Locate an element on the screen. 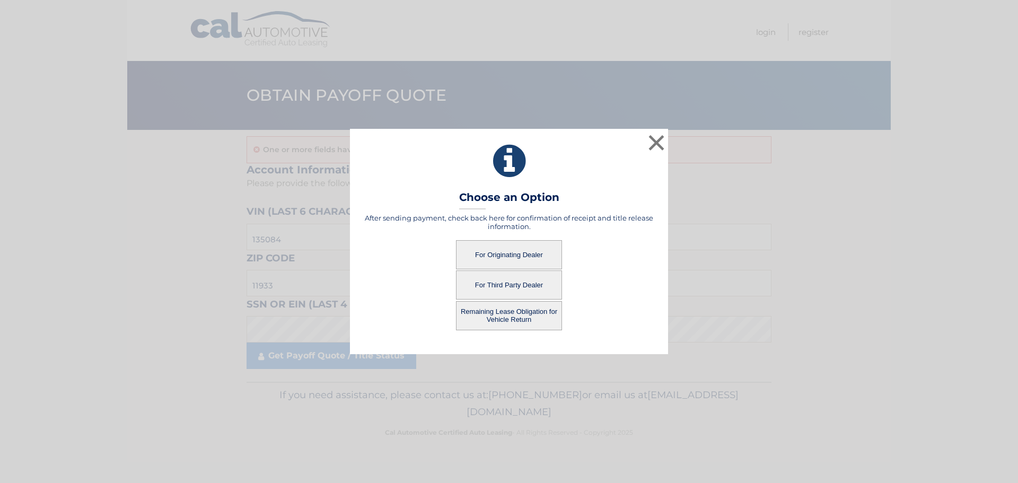  h5: After sending payment, check back here for confirmation of receipt and title release information. is located at coordinates (509, 222).